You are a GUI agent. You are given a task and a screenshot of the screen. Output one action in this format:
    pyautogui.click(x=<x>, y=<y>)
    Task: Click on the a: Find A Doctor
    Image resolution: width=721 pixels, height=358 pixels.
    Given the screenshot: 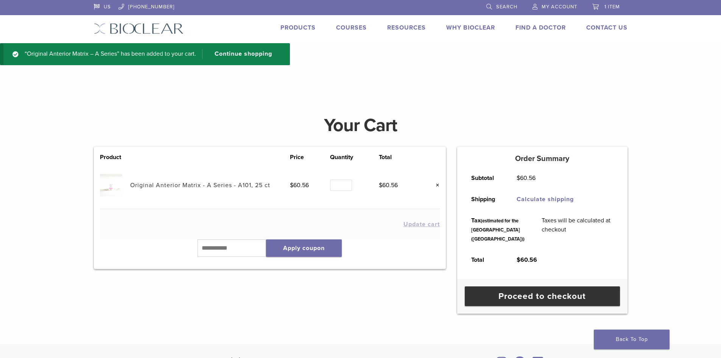 What is the action you would take?
    pyautogui.click(x=541, y=28)
    